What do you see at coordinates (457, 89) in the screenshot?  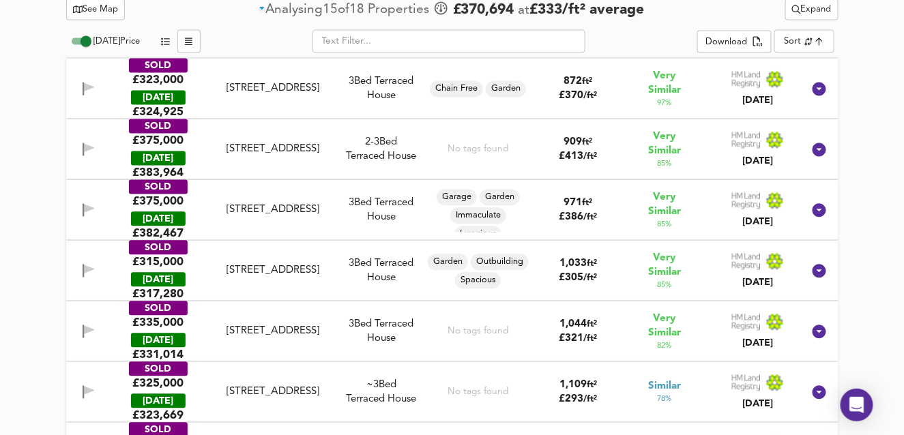 I see `span: Chain Free` at bounding box center [457, 89].